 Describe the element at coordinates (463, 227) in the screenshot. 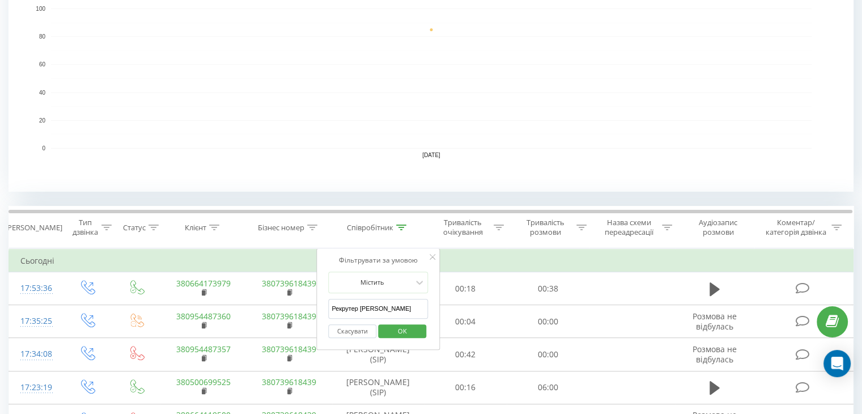

I see `div: Тривалість очікування` at that location.